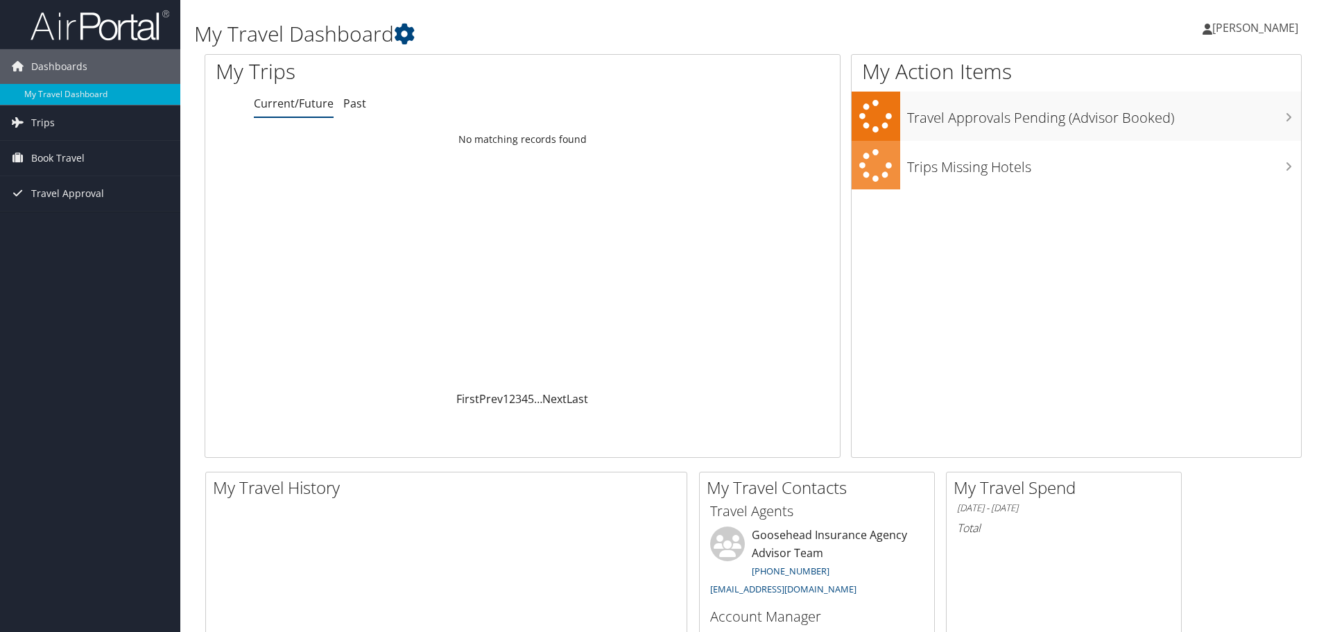 This screenshot has height=632, width=1326. I want to click on h1: My Trips, so click(390, 71).